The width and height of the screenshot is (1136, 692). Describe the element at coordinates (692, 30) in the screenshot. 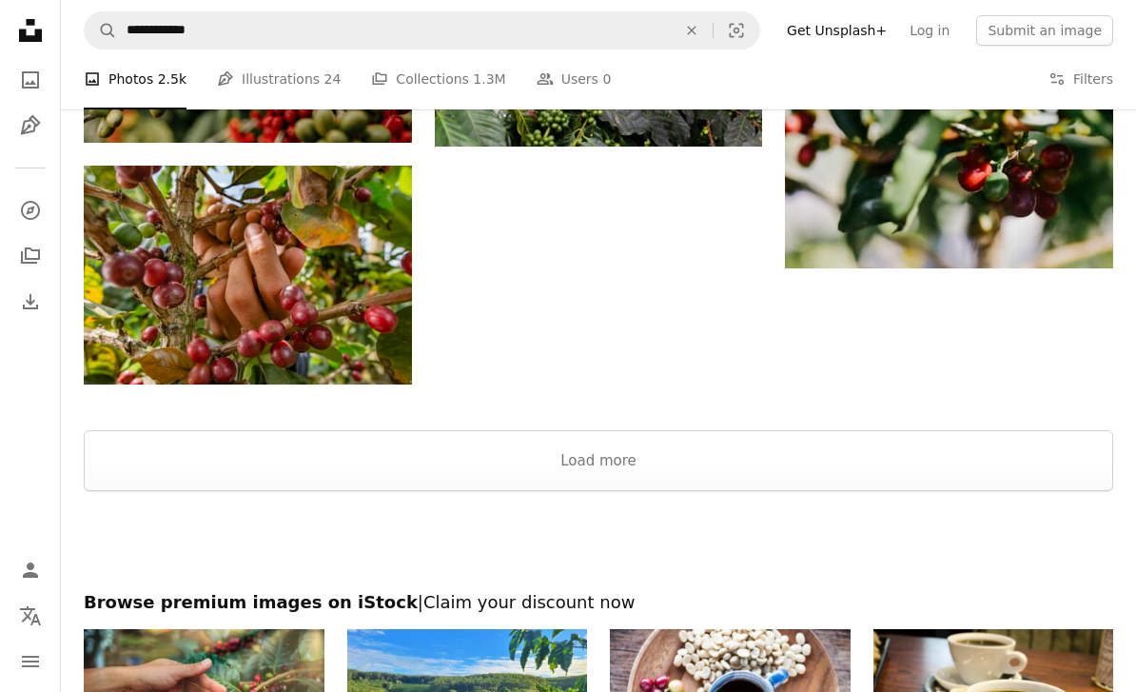

I see `button: Clear` at that location.